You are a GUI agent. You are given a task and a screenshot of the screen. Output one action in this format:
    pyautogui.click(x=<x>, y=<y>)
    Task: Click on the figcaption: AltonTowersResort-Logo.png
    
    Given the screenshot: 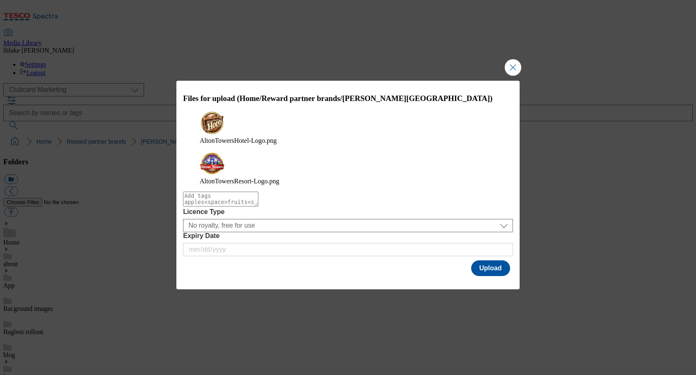 What is the action you would take?
    pyautogui.click(x=348, y=181)
    